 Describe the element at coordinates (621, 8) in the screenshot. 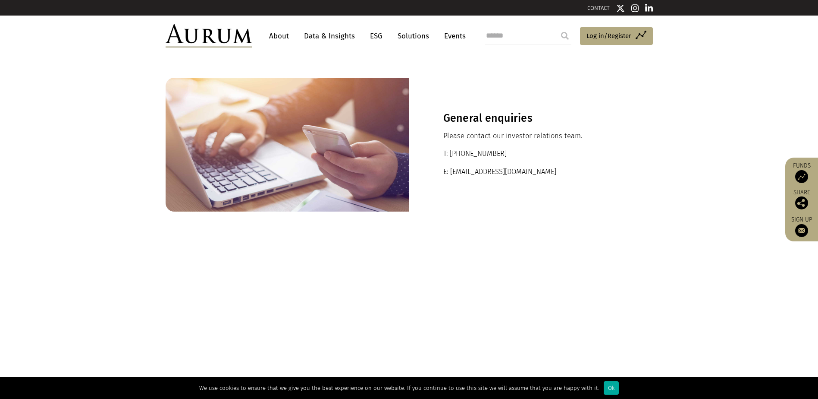

I see `img: Twitter icon` at that location.